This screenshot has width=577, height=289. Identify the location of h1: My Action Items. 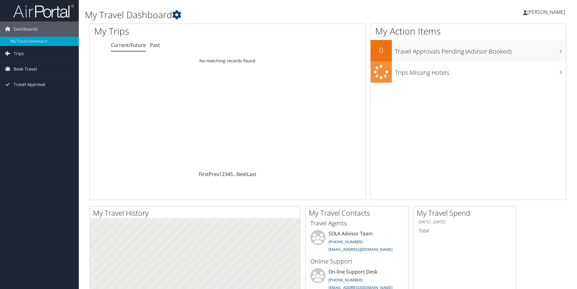
(468, 31).